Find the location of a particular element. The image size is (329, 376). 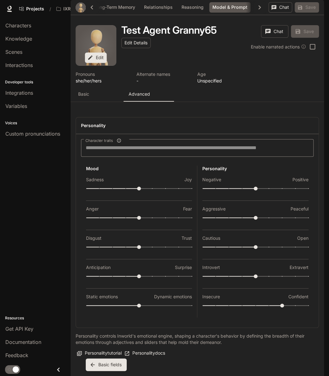

p: Joy is located at coordinates (188, 180).